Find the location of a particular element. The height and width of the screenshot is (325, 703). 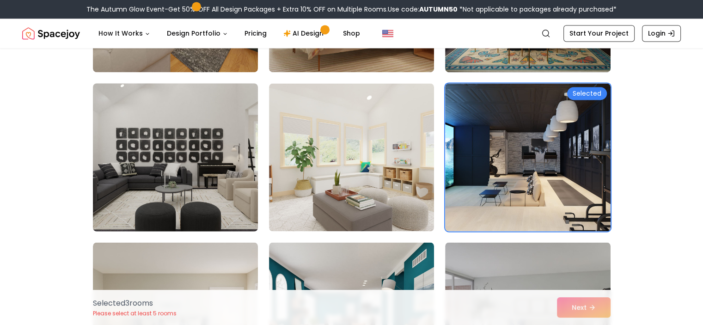

button: Design Portfolio is located at coordinates (197, 33).